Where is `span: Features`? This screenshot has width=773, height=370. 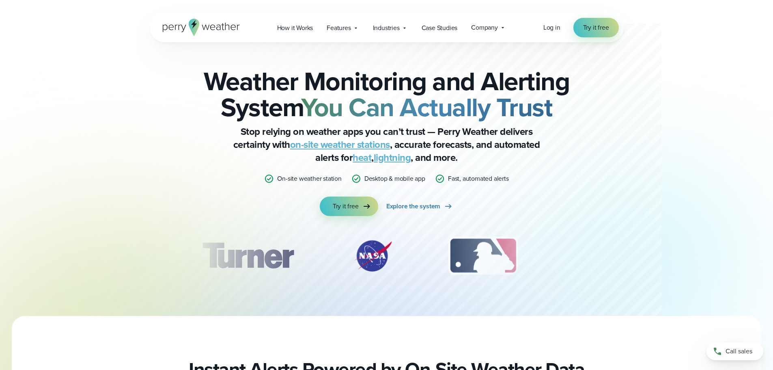
span: Features is located at coordinates (338, 28).